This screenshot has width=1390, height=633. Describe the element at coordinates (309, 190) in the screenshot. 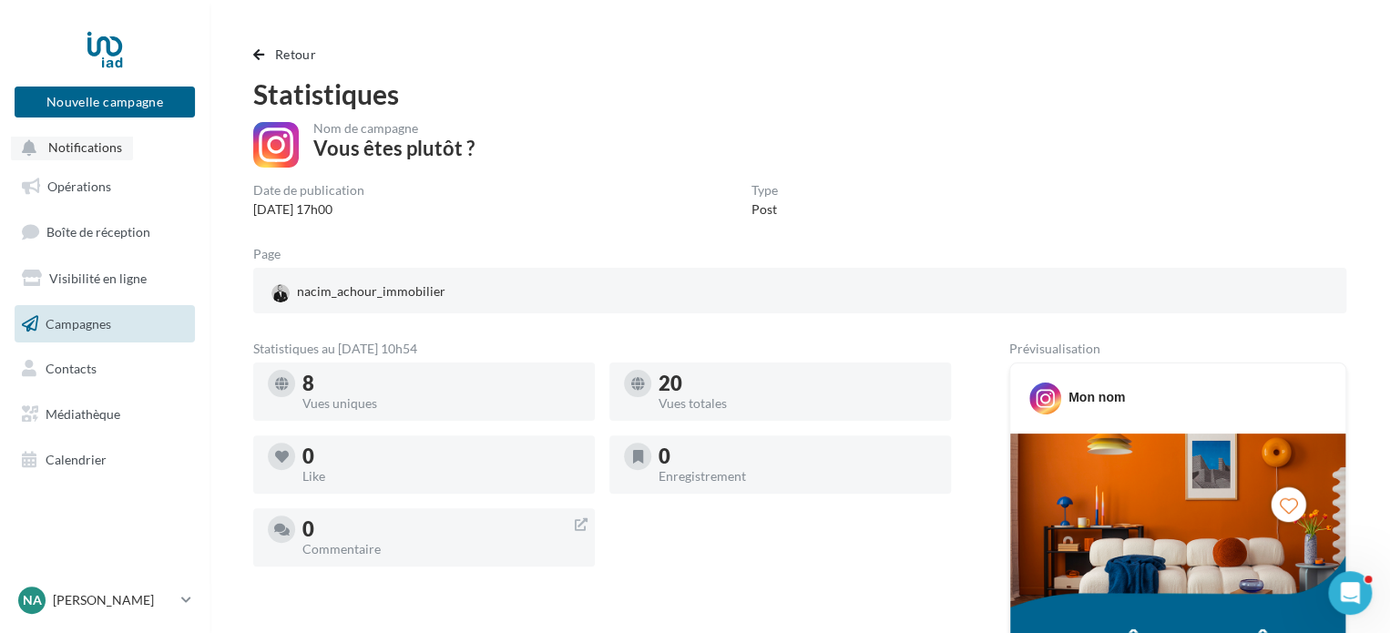

I see `div: Date de publication` at that location.